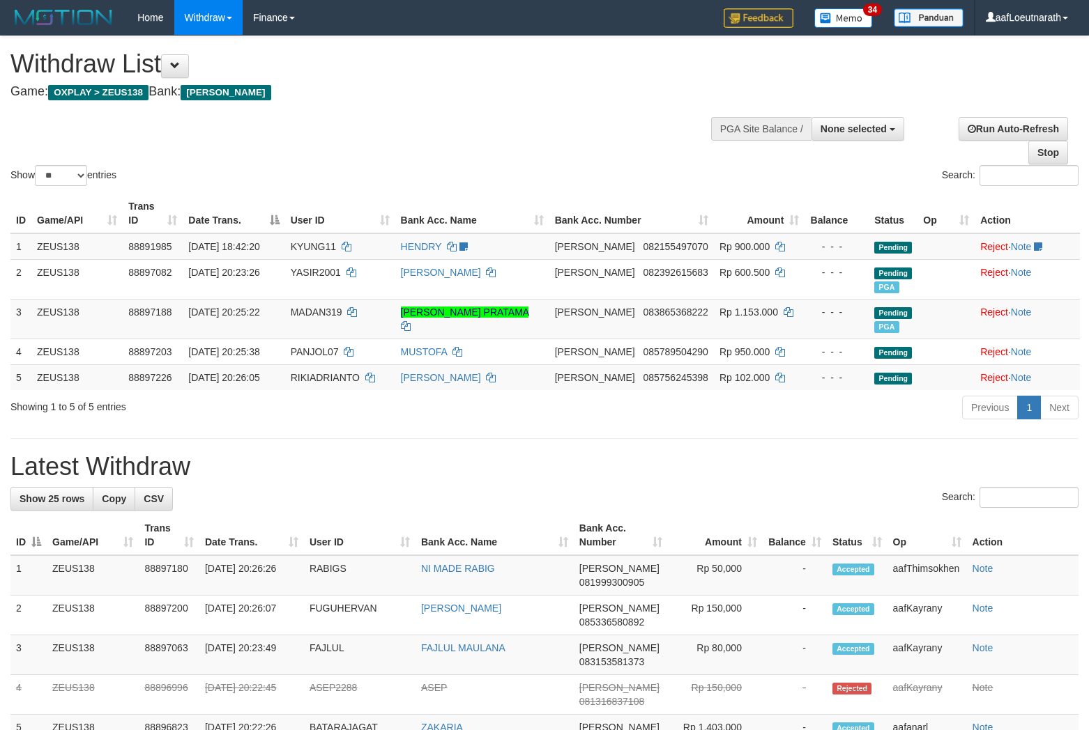  I want to click on span: Copy 082392615683 to clipboard, so click(675, 273).